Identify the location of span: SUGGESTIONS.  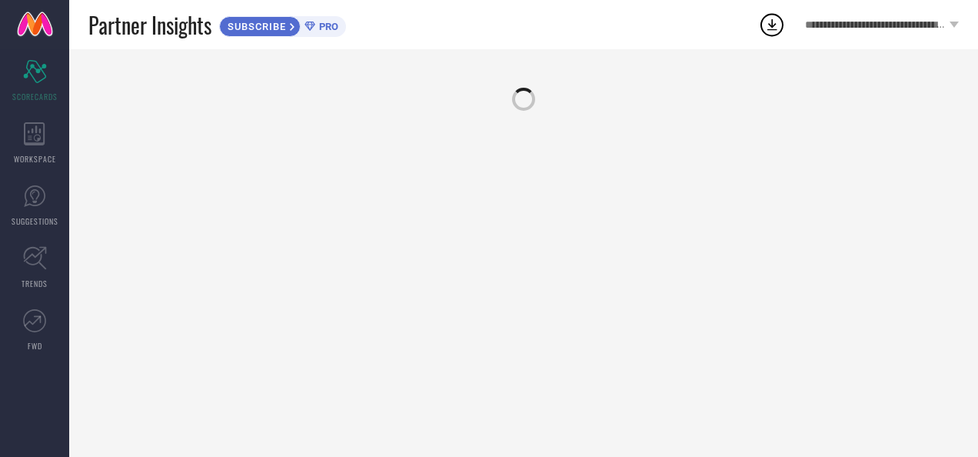
(35, 221).